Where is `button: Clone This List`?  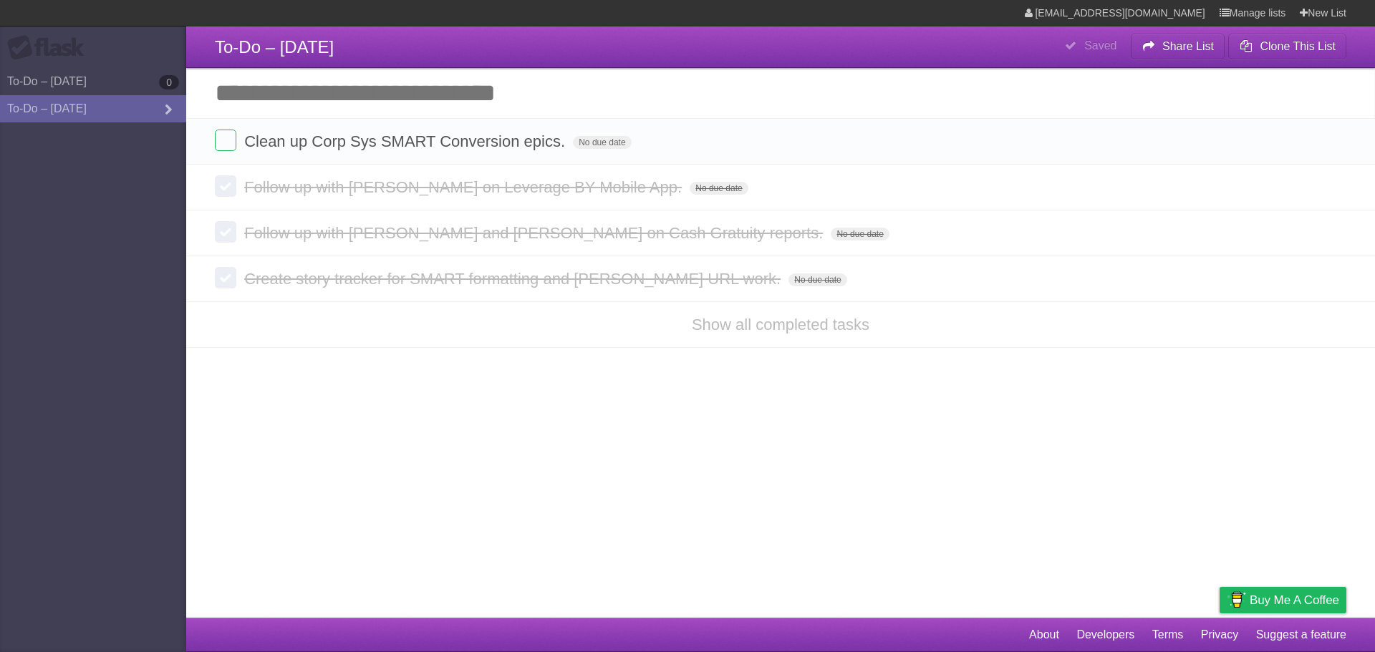
button: Clone This List is located at coordinates (1287, 47).